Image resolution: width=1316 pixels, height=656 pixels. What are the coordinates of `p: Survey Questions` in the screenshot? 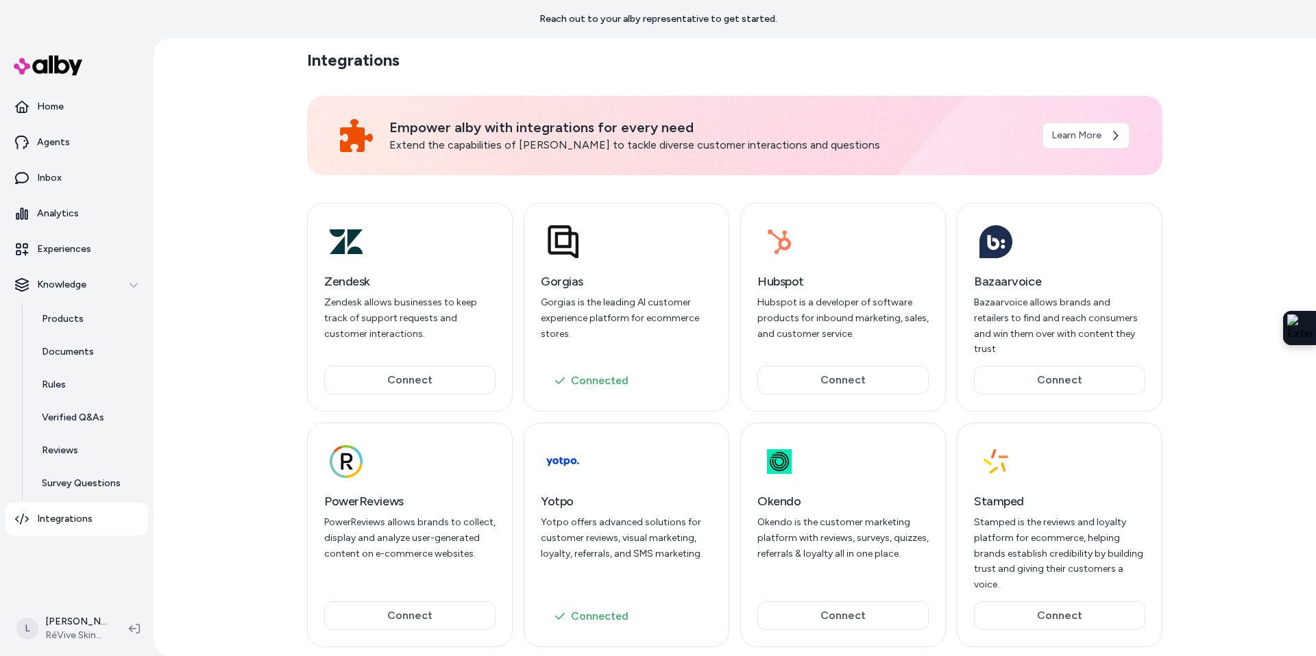 It's located at (81, 484).